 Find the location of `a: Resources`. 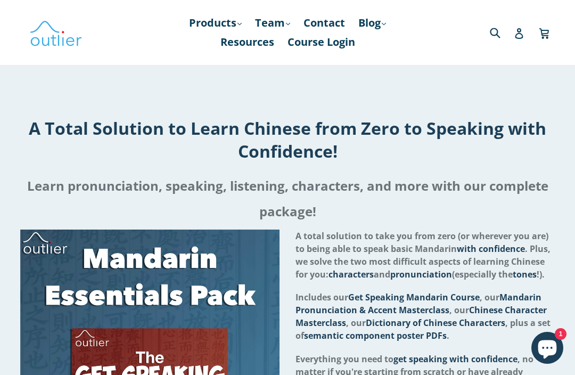

a: Resources is located at coordinates (247, 42).